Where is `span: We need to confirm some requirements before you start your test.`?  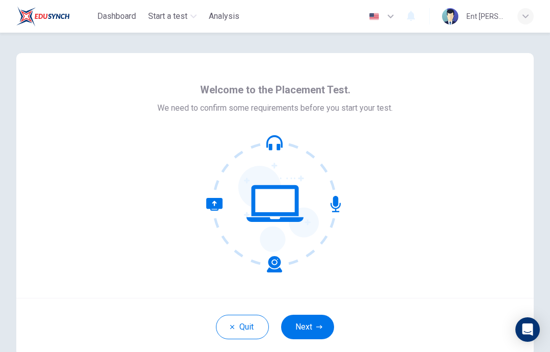 span: We need to confirm some requirements before you start your test. is located at coordinates (275, 108).